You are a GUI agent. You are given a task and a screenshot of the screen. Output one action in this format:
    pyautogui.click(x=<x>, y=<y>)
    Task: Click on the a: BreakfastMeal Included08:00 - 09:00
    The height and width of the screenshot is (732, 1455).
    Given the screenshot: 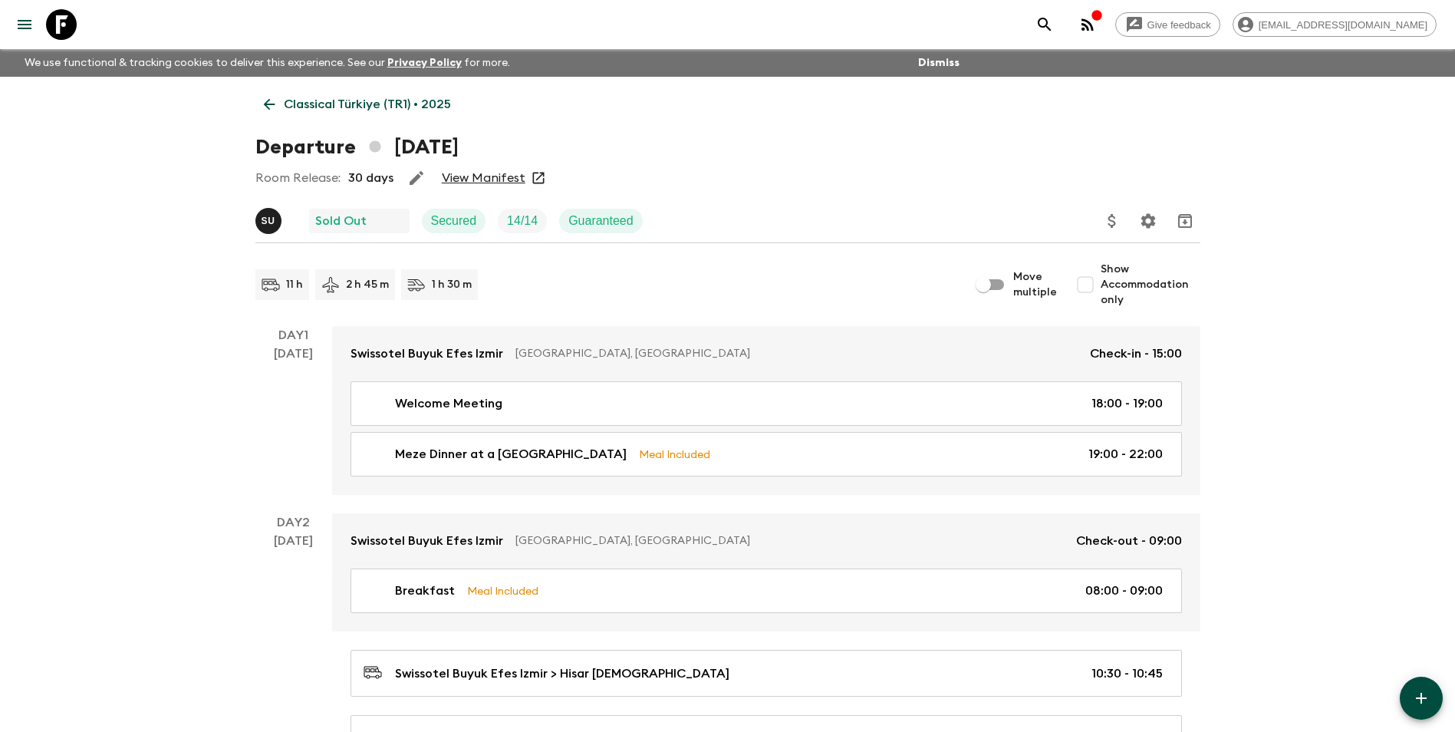 What is the action you would take?
    pyautogui.click(x=766, y=591)
    